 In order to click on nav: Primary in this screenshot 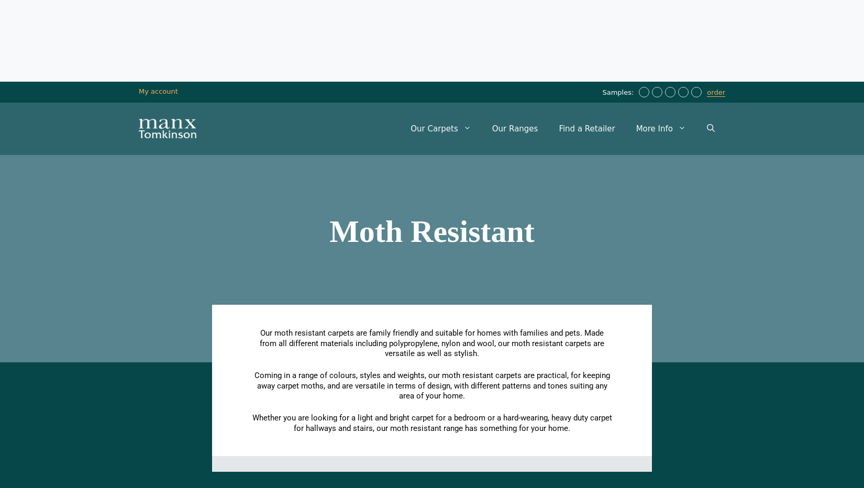, I will do `click(562, 129)`.